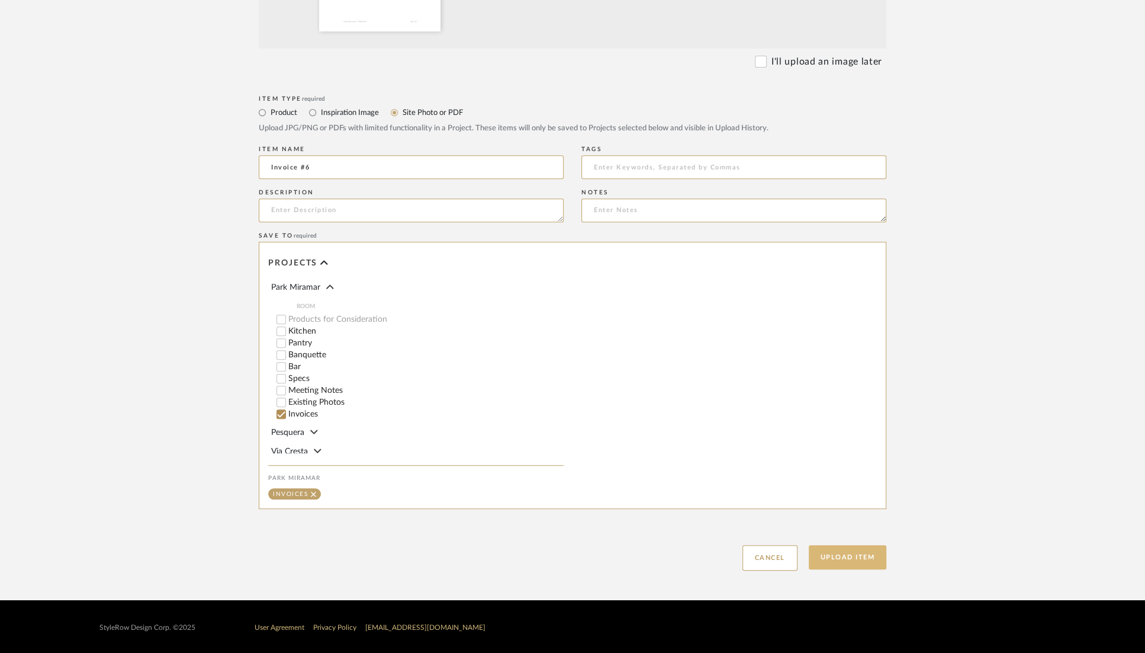  I want to click on mat-radio-group: Select item type, so click(573, 112).